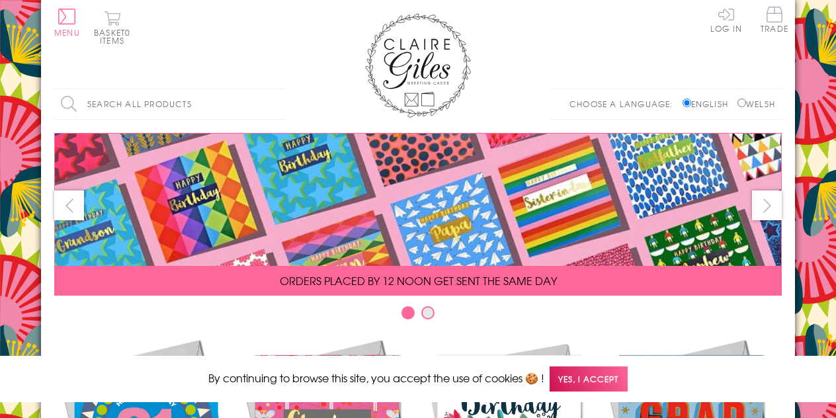 This screenshot has width=836, height=418. I want to click on a: Trade, so click(774, 20).